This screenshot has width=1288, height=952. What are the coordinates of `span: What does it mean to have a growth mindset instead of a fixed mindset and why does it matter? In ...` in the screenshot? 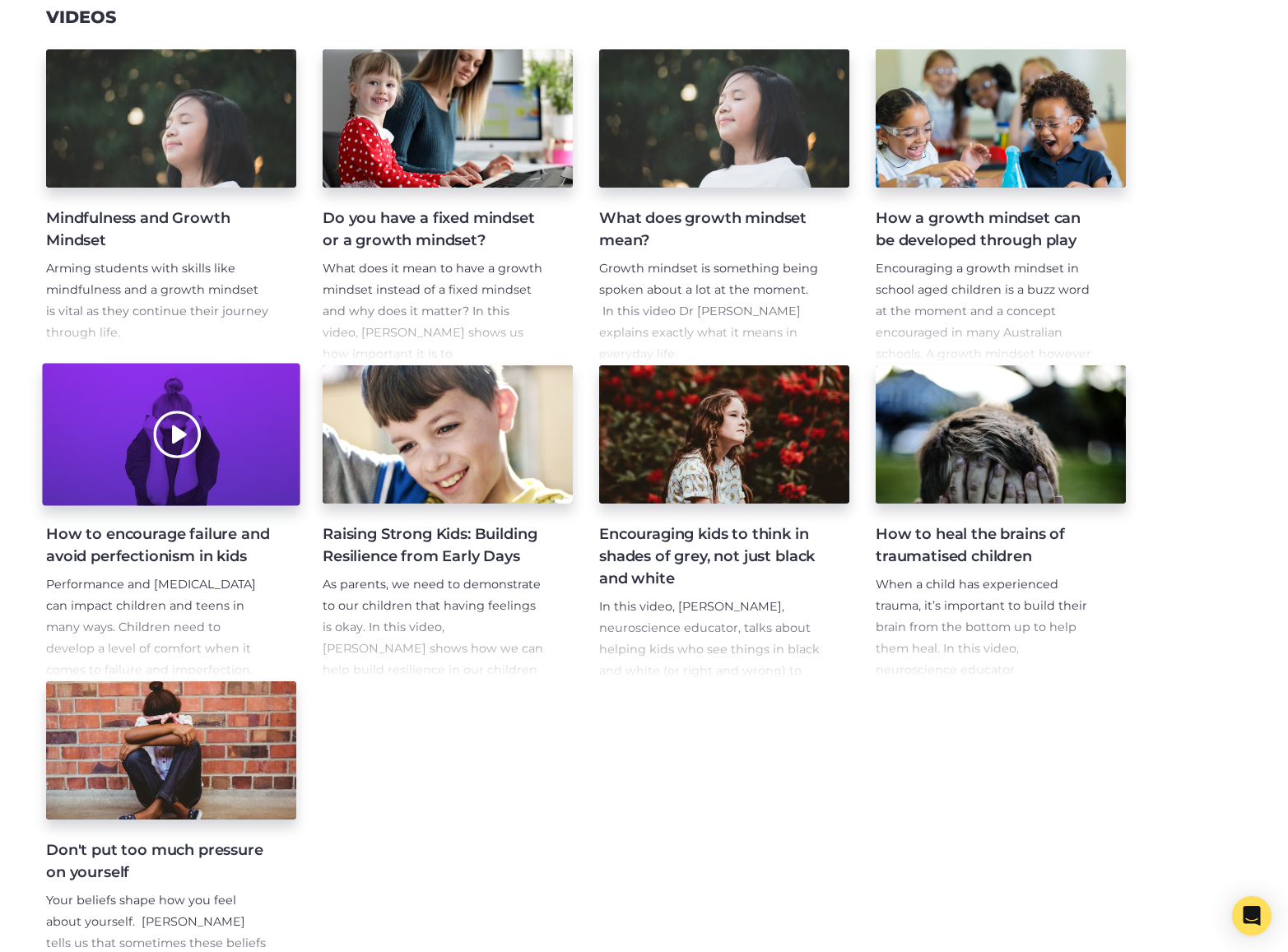 It's located at (432, 332).